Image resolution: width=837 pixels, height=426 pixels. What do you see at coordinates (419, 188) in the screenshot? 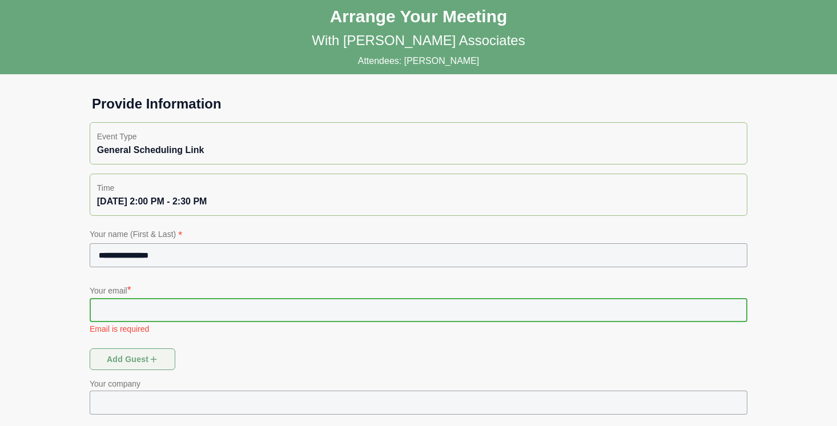
I see `p: Time` at bounding box center [419, 188].